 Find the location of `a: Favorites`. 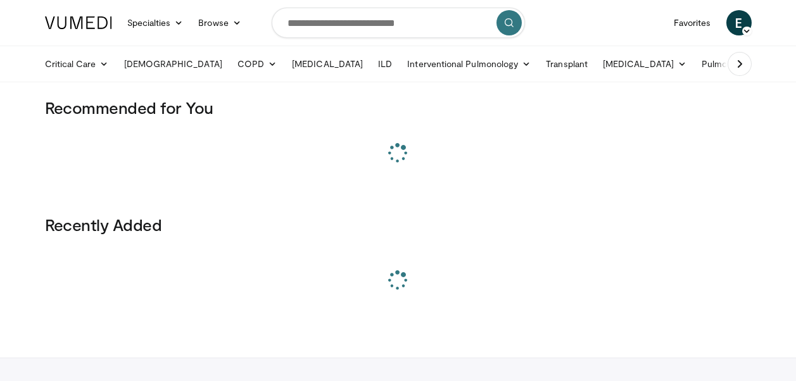

a: Favorites is located at coordinates (692, 23).